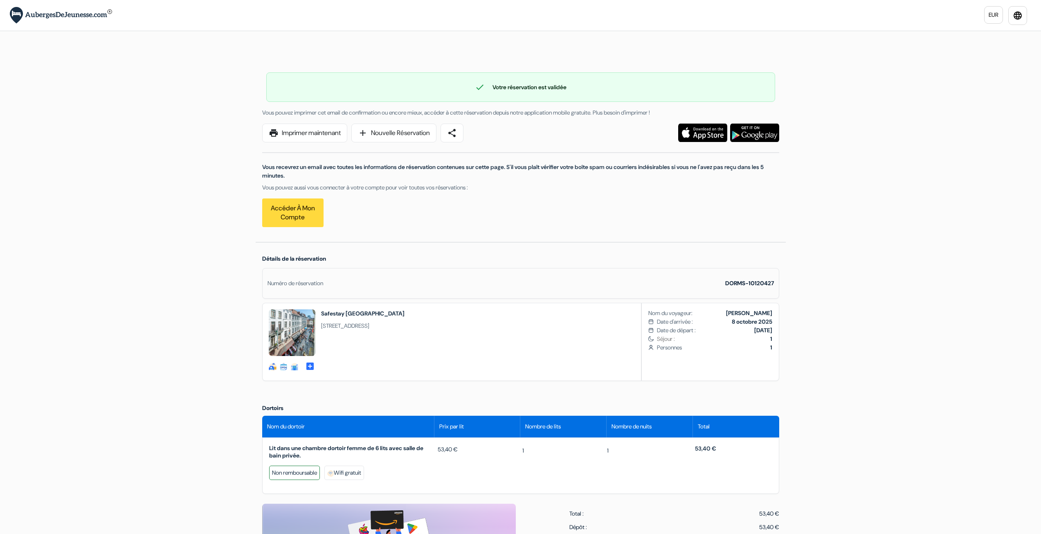 This screenshot has height=534, width=1041. I want to click on a: share, so click(452, 133).